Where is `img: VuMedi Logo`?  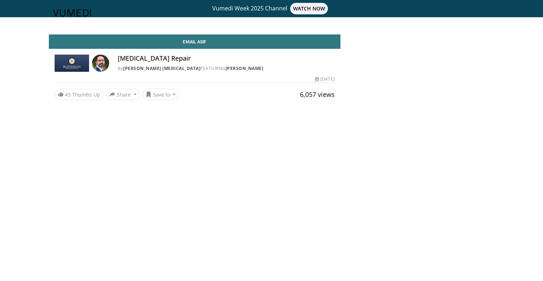 img: VuMedi Logo is located at coordinates (72, 13).